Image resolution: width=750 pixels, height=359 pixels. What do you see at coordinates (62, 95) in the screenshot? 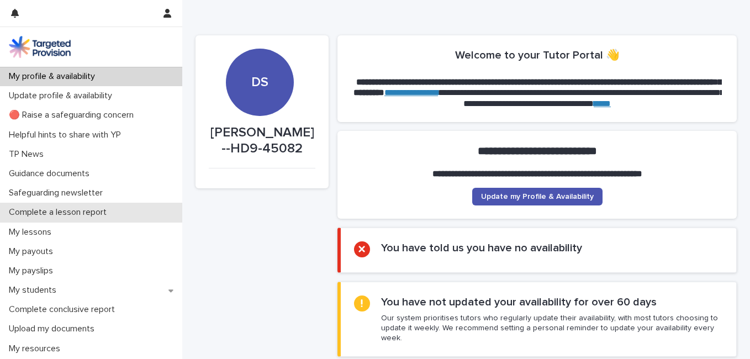
I see `p: Update profile & availability` at bounding box center [62, 95].